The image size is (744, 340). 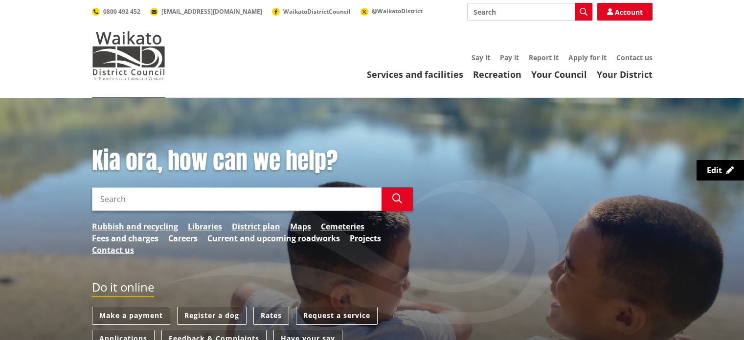 What do you see at coordinates (720, 170) in the screenshot?
I see `a: Edit` at bounding box center [720, 170].